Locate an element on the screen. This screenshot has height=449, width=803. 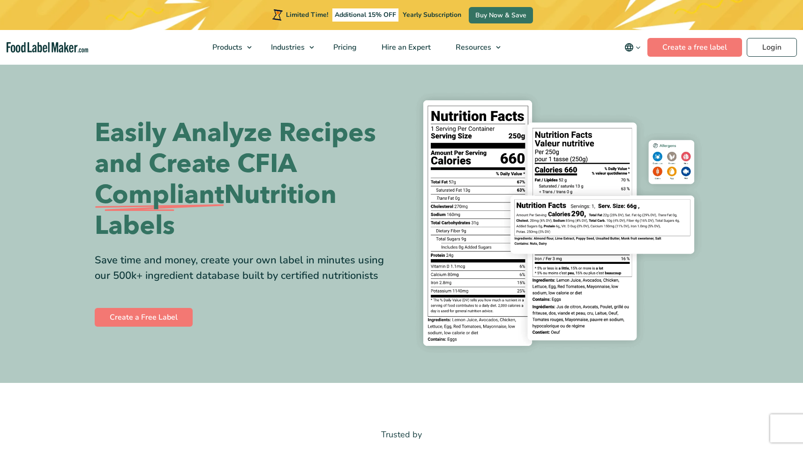
p: Trusted by is located at coordinates (402, 435).